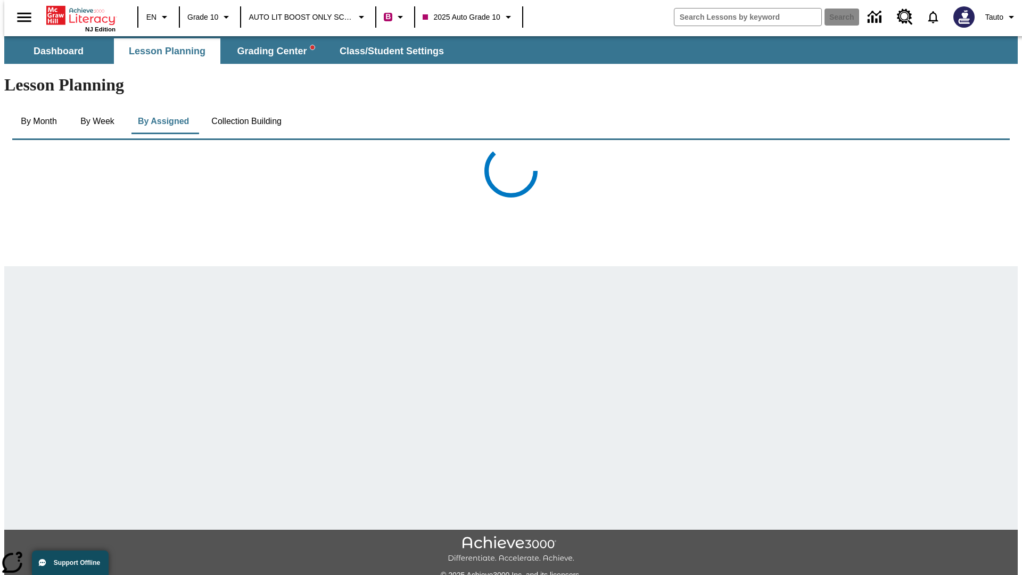 Image resolution: width=1022 pixels, height=575 pixels. I want to click on span: 2025 Auto Grade 10, so click(461, 17).